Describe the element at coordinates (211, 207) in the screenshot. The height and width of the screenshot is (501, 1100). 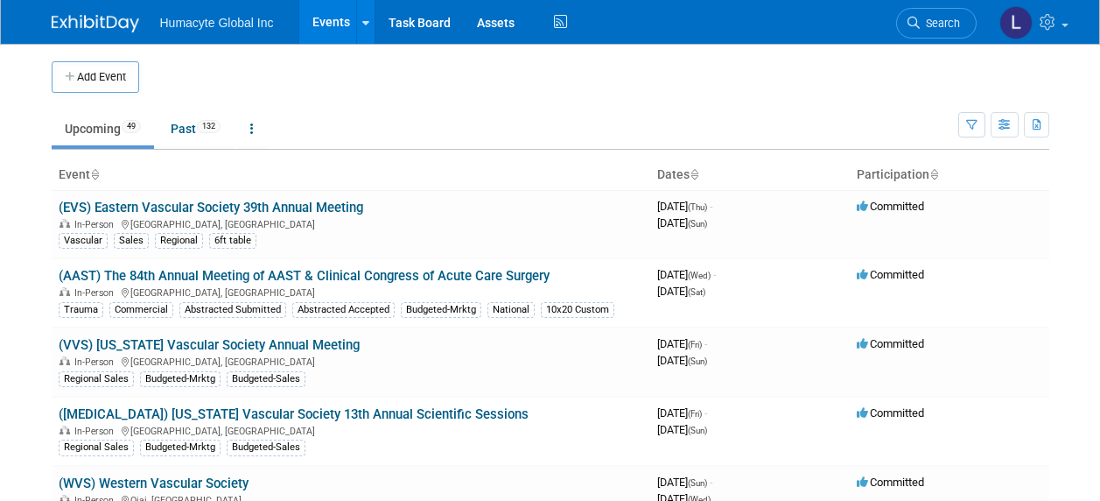
I see `a: (EVS) Eastern Vascular Society 39th Annual Meeting` at that location.